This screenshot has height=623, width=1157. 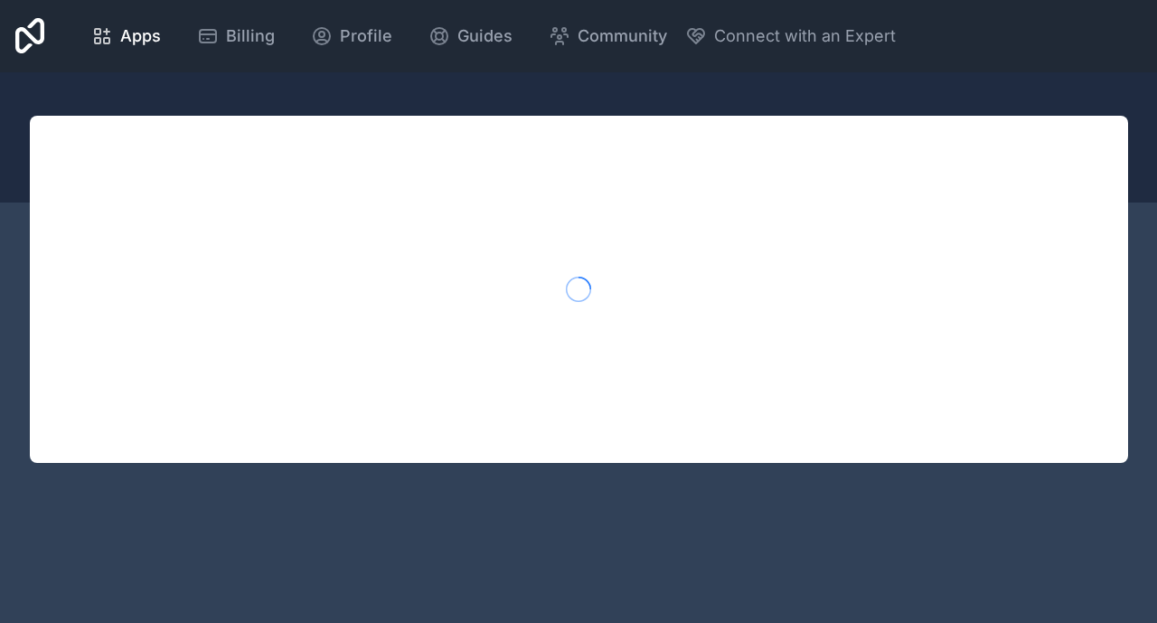 What do you see at coordinates (790, 36) in the screenshot?
I see `button: Connect with an Expert` at bounding box center [790, 36].